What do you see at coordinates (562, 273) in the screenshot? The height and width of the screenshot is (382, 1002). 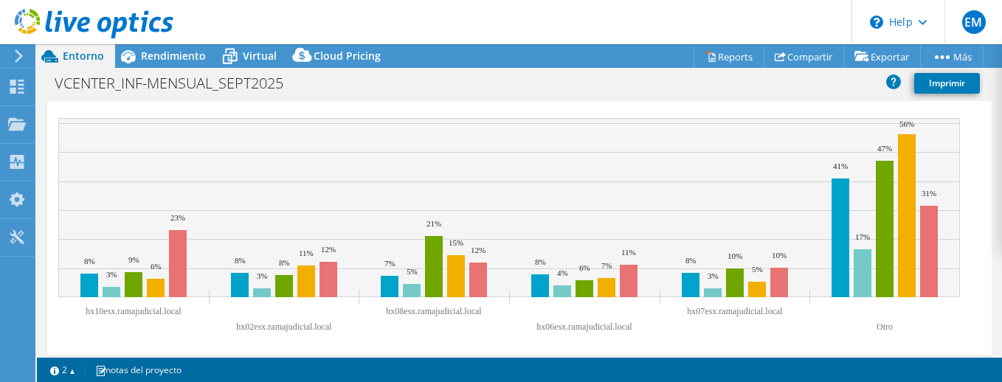 I see `text: 4%` at bounding box center [562, 273].